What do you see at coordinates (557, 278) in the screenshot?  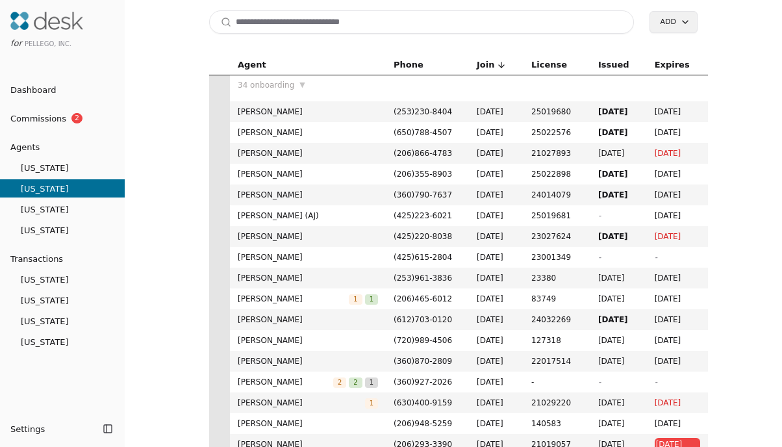 I see `span: 23380` at bounding box center [557, 278].